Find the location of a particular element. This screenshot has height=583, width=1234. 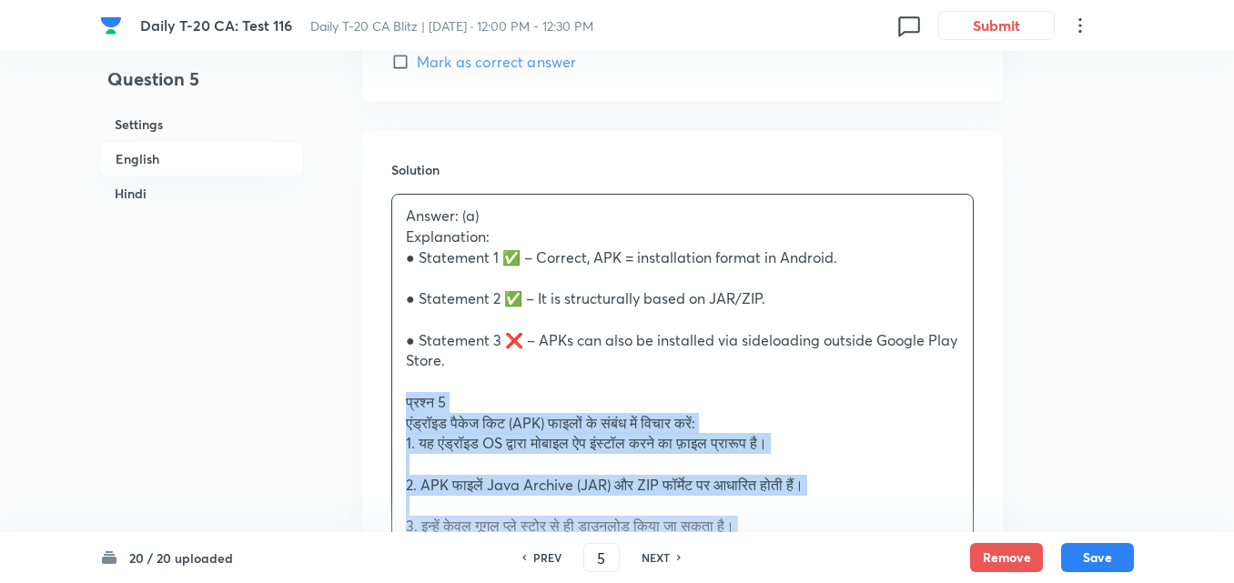

img: Company Logo is located at coordinates (111, 25).